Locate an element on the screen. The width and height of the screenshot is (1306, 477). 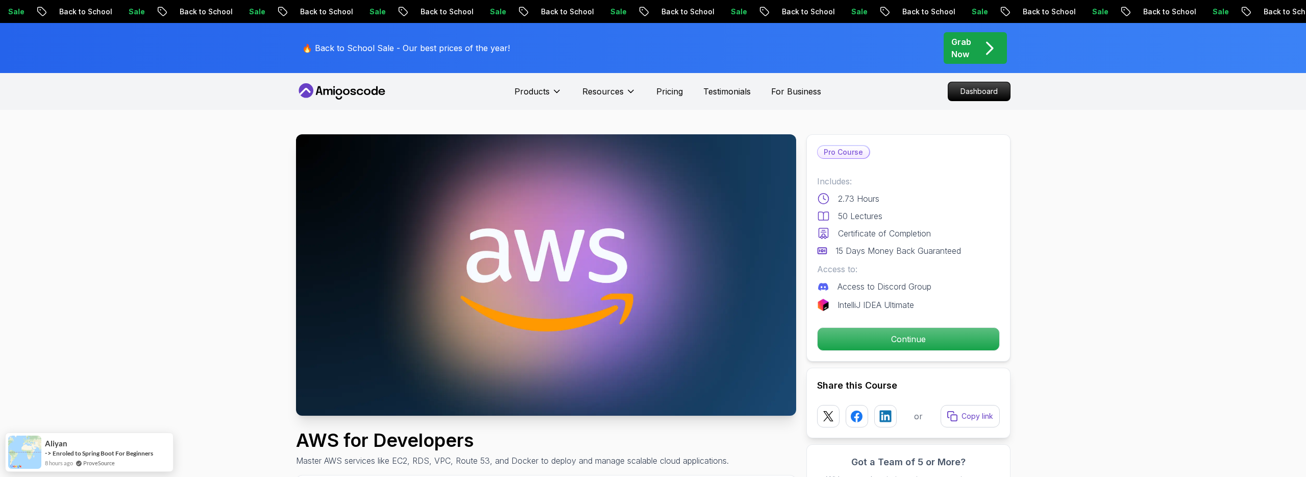
p: Grab Now is located at coordinates (961, 48).